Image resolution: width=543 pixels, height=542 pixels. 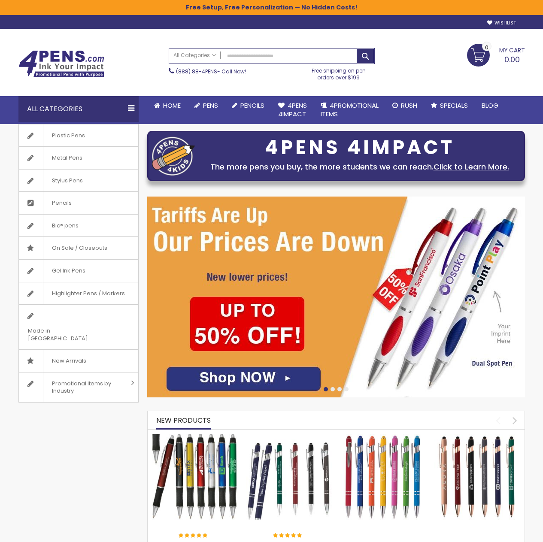 I want to click on a: All Categories, so click(x=195, y=55).